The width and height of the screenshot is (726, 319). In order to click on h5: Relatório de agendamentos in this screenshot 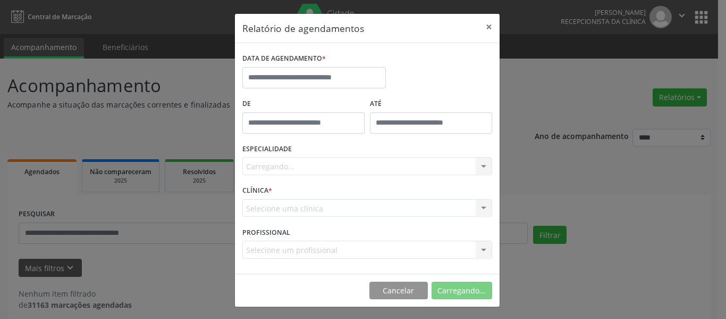, I will do `click(303, 28)`.